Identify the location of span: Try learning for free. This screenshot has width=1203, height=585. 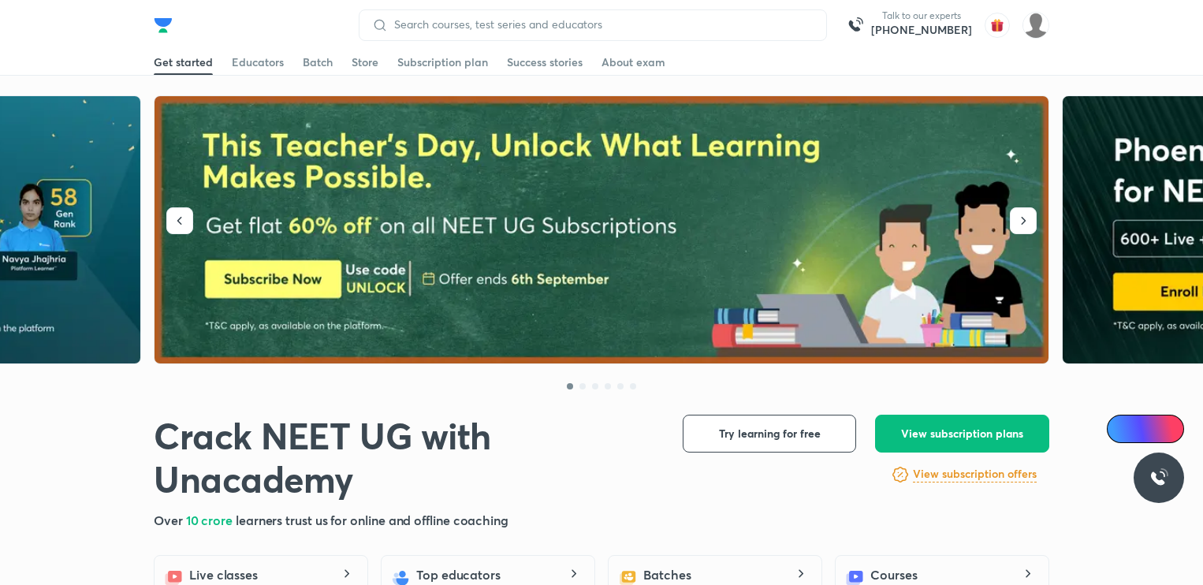
(769, 434).